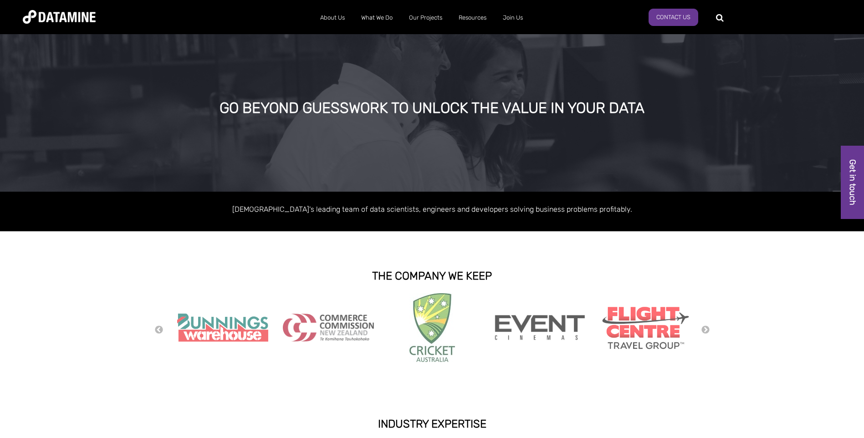  What do you see at coordinates (59, 17) in the screenshot?
I see `img: Datamine` at bounding box center [59, 17].